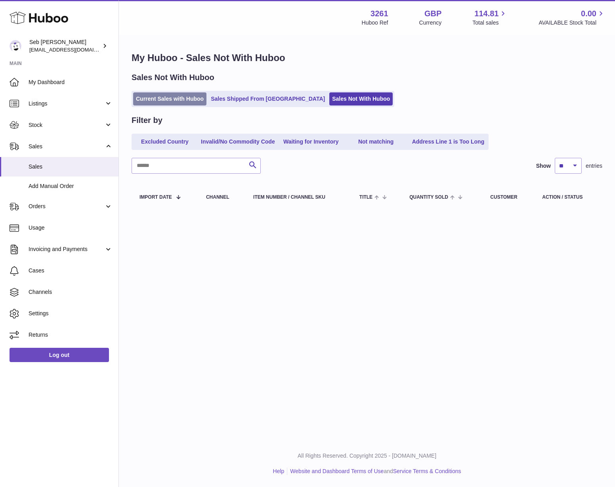 The image size is (615, 487). I want to click on div: Action / Status, so click(568, 197).